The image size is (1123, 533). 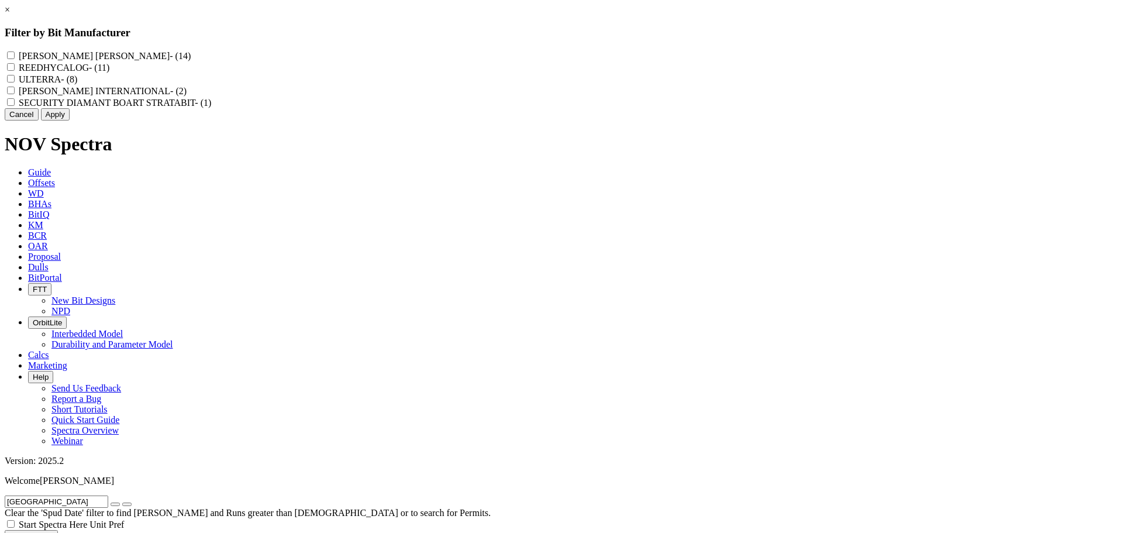 I want to click on a: Report a Bug, so click(x=76, y=398).